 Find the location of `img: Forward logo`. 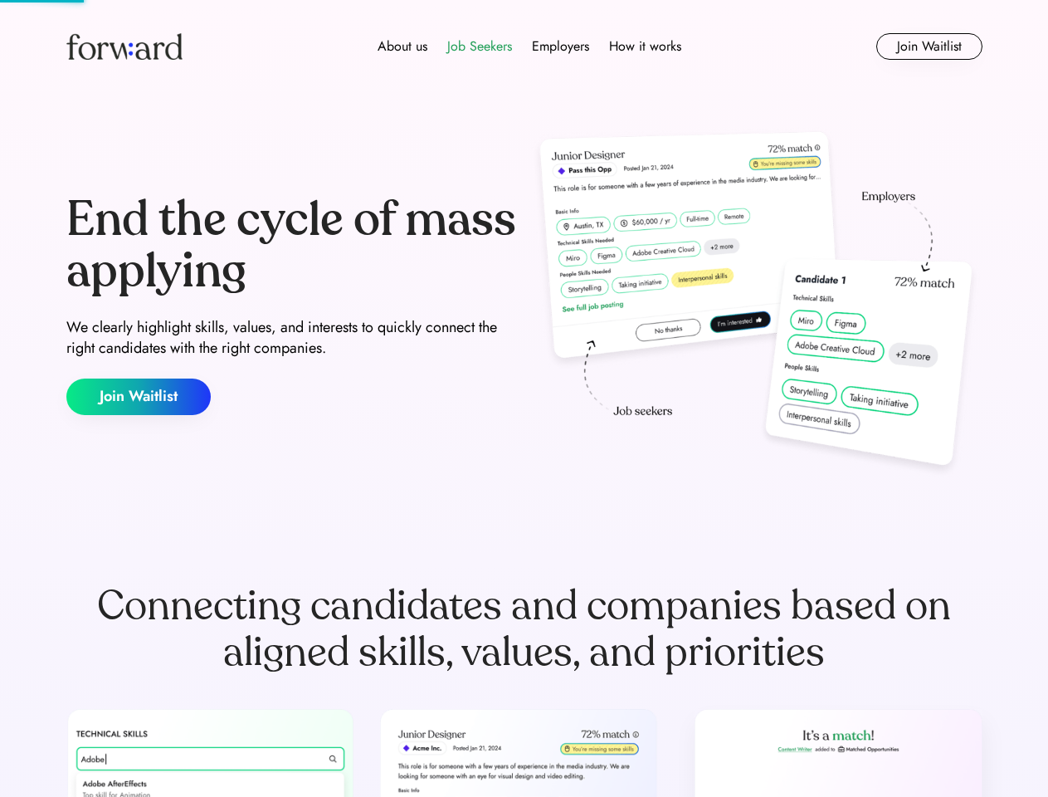

img: Forward logo is located at coordinates (125, 46).